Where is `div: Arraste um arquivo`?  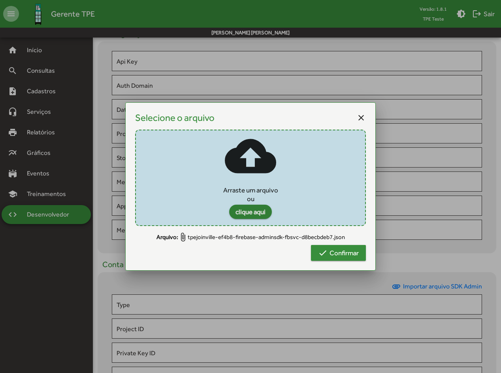
div: Arraste um arquivo is located at coordinates (250, 190).